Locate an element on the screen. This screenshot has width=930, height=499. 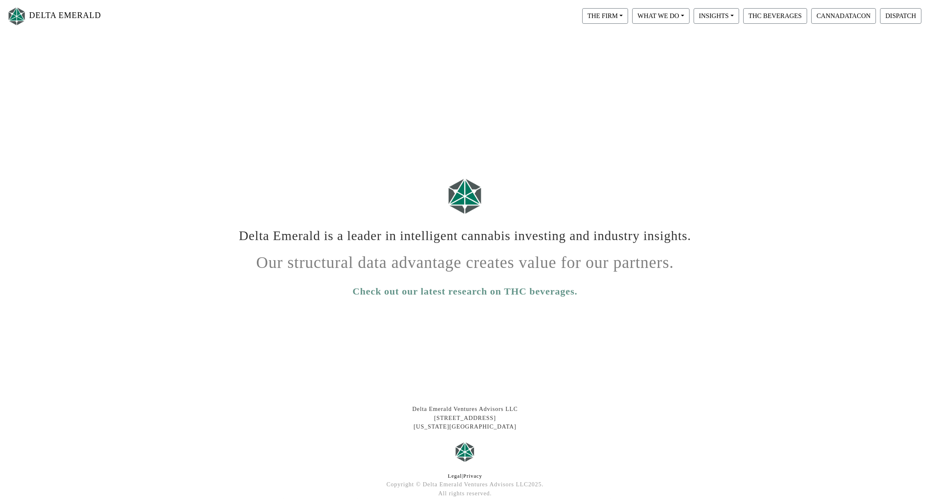
h1: Delta Emerald is a leader in intelligent cannabis investing and industry insights. is located at coordinates (465, 232).